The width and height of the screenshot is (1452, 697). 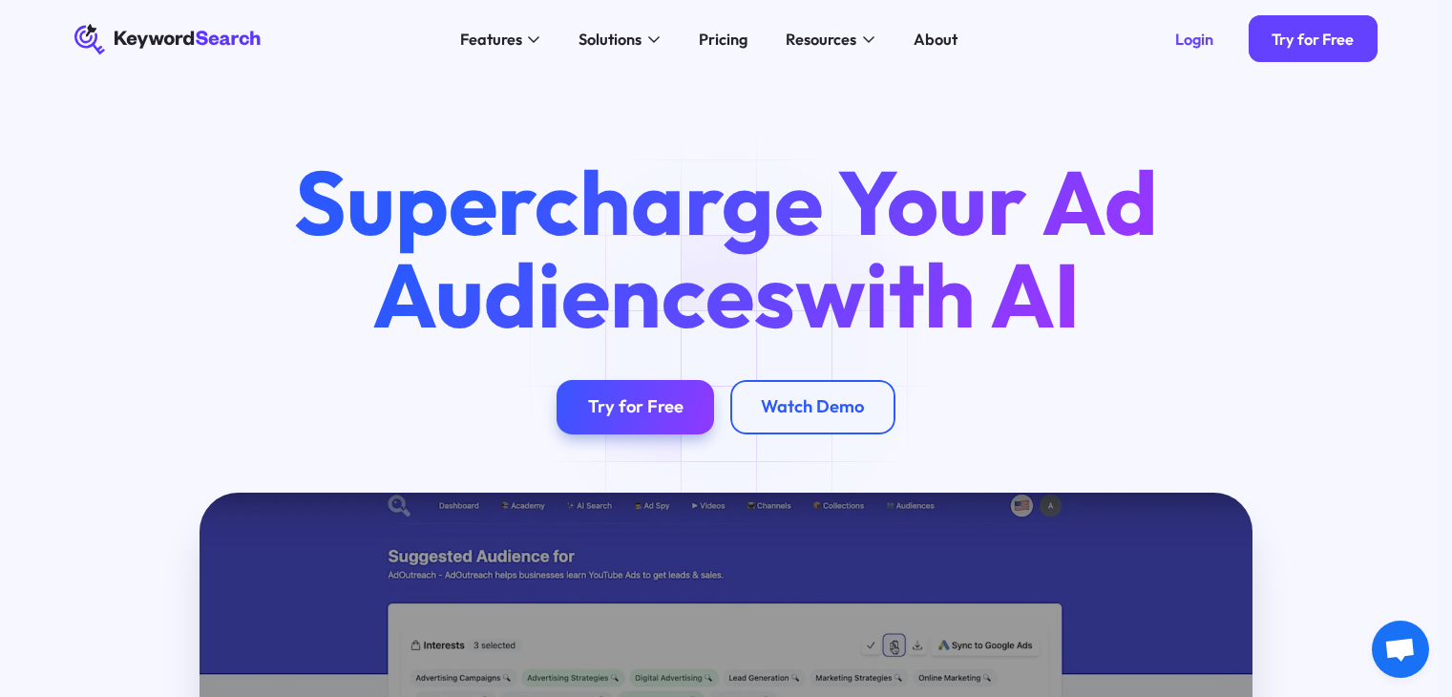 I want to click on div: Solutions, so click(x=610, y=39).